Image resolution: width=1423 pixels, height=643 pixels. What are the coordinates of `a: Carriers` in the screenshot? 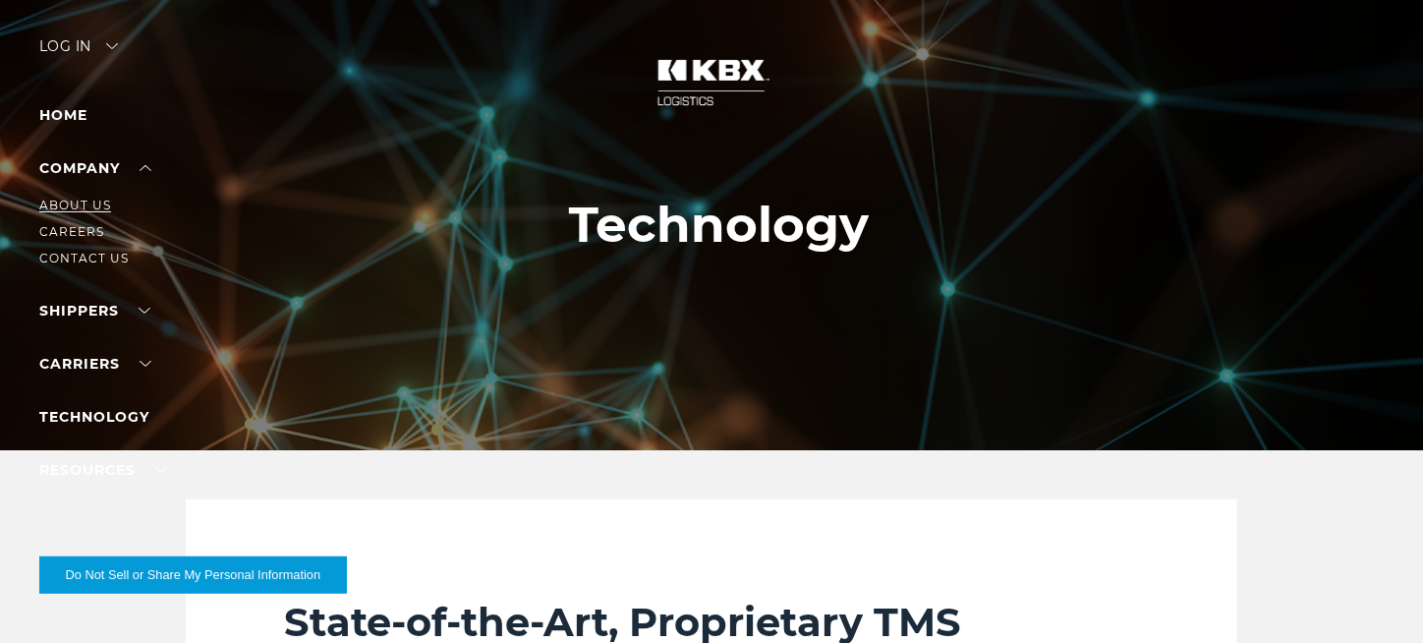 It's located at (95, 364).